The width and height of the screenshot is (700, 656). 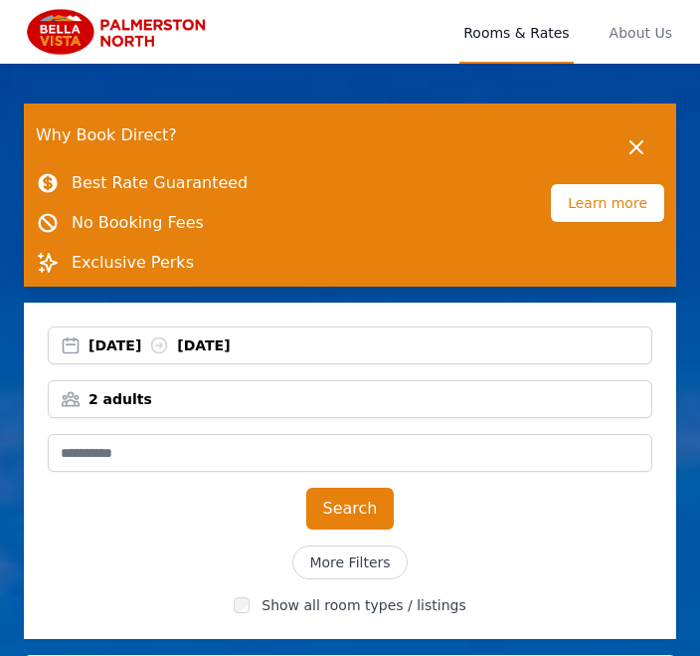 I want to click on span: Learn more, so click(x=608, y=203).